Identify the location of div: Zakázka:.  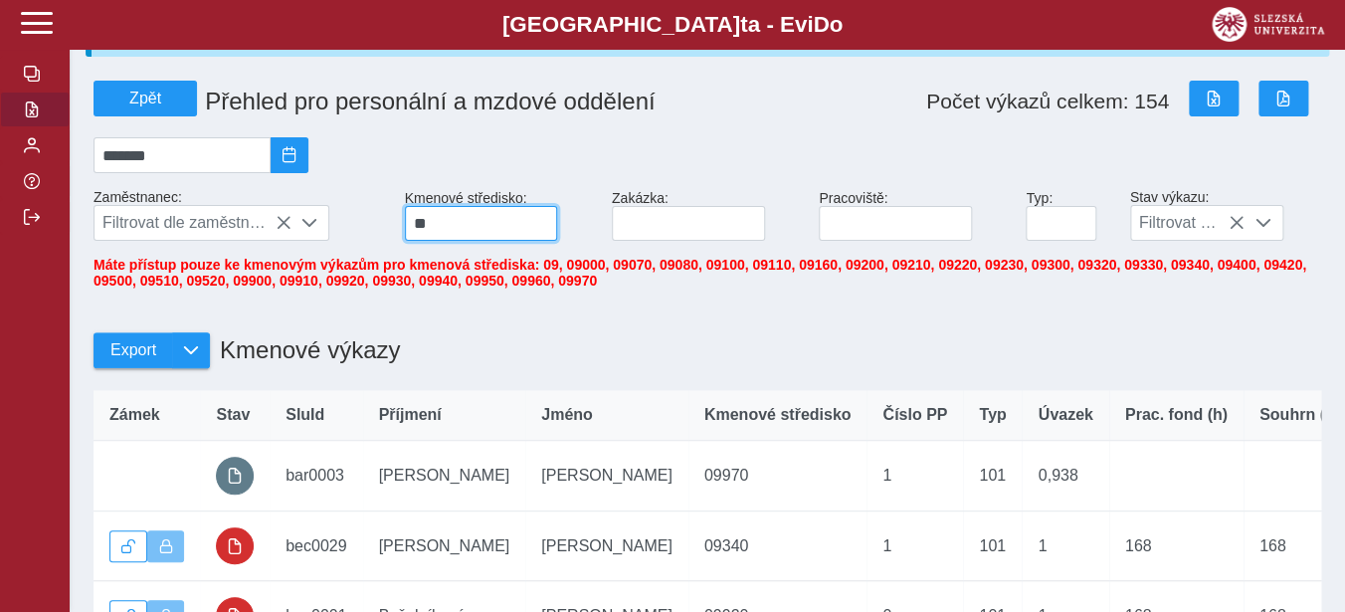
(708, 215).